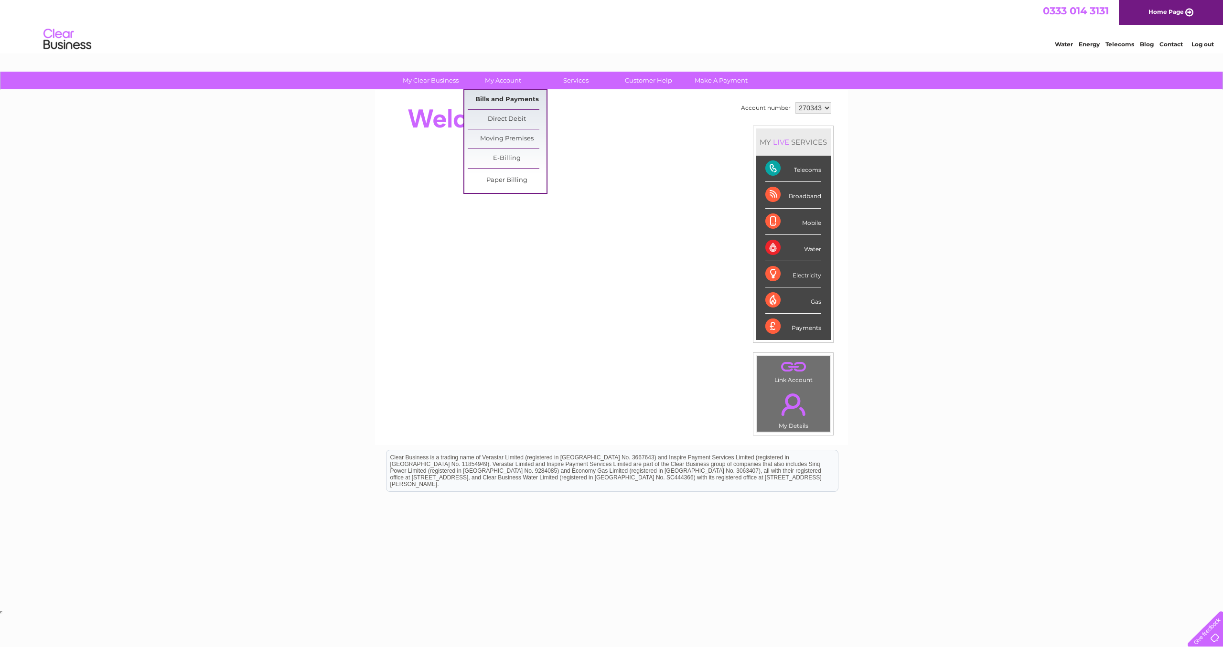 The image size is (1223, 647). Describe the element at coordinates (793, 274) in the screenshot. I see `div: Electricity` at that location.